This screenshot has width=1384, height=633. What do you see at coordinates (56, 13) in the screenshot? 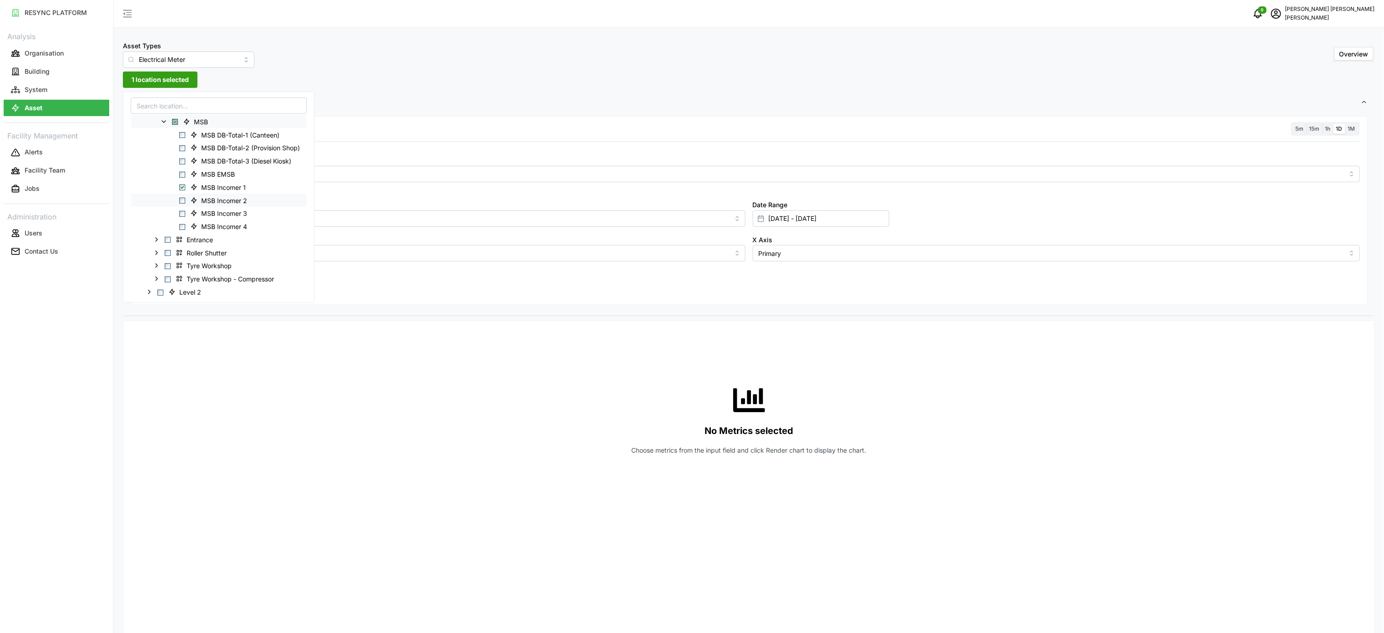
I see `button: RESYNC PLATFORM` at bounding box center [56, 13].